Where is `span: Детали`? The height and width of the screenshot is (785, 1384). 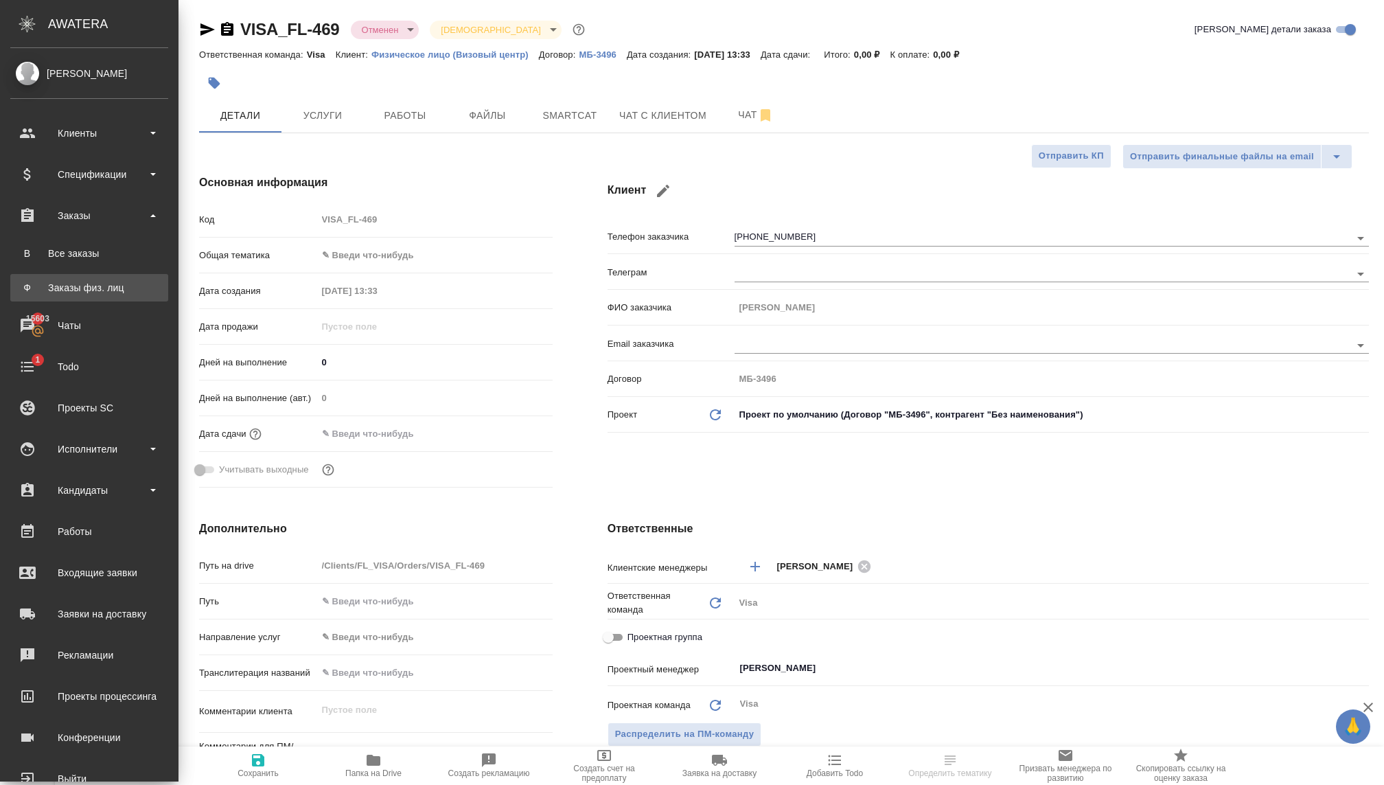
span: Детали is located at coordinates (240, 115).